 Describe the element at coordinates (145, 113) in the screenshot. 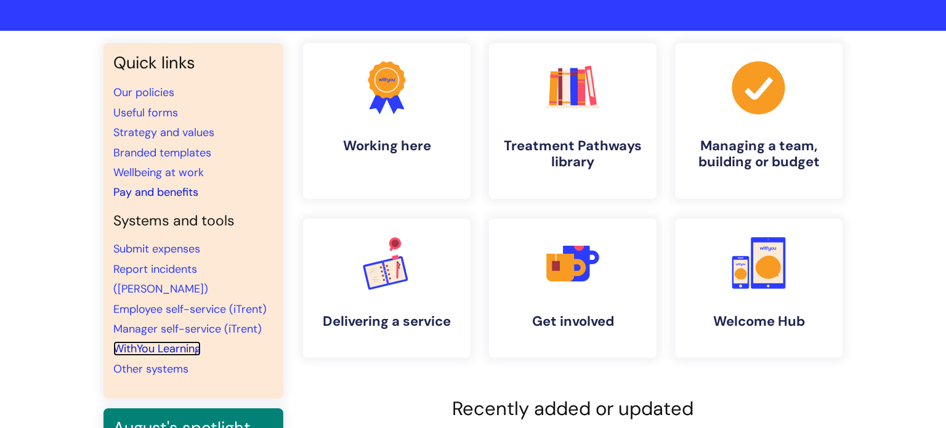

I see `a: Useful forms` at that location.